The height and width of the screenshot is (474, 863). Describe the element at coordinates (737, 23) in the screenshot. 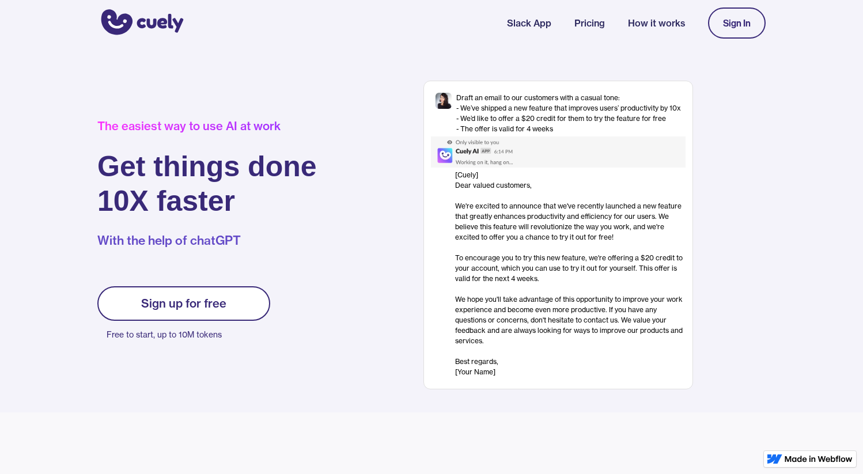

I see `div: Sign In` at that location.